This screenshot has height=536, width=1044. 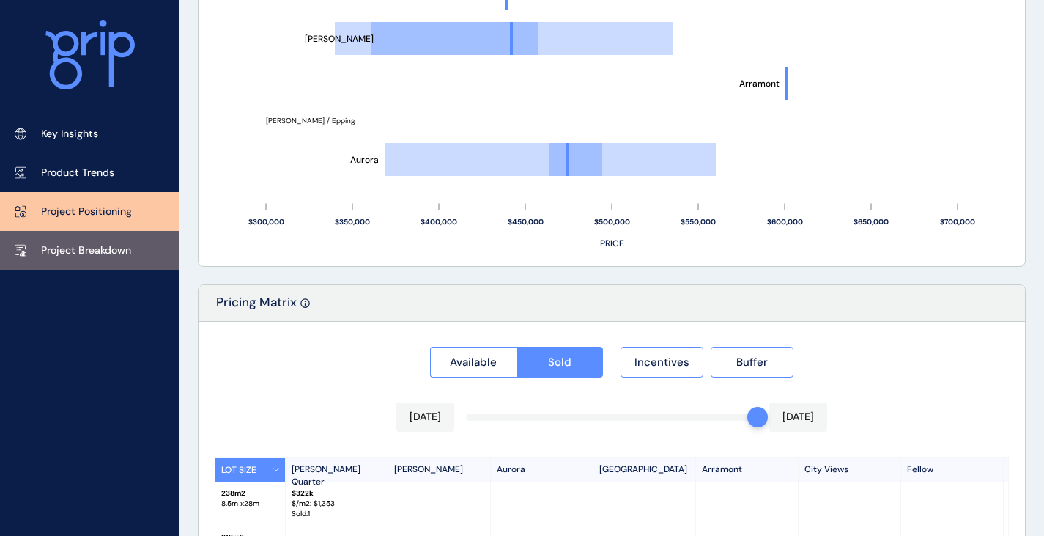 I want to click on button: Incentives, so click(x=662, y=362).